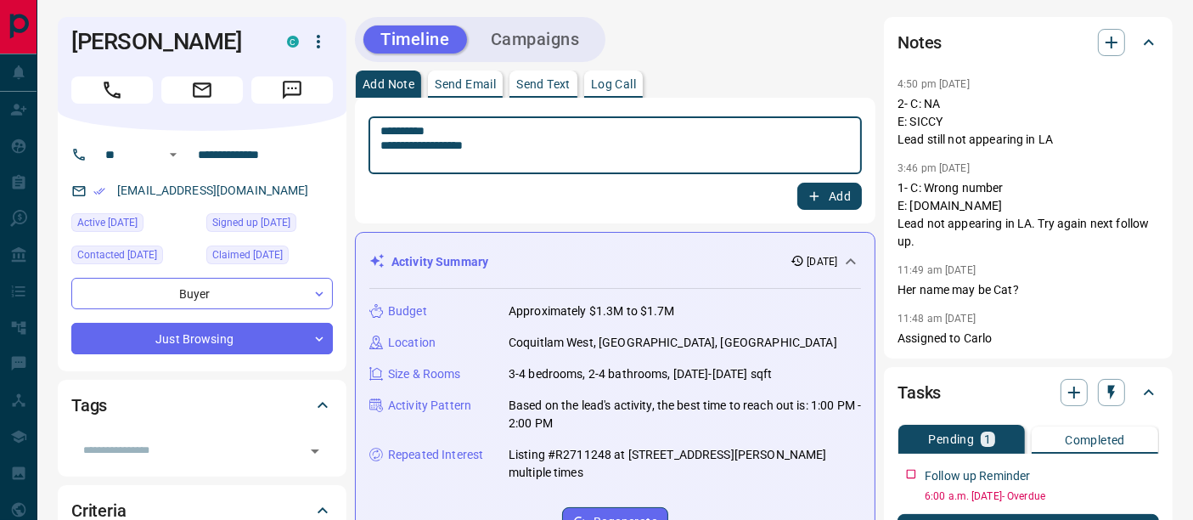  Describe the element at coordinates (89, 405) in the screenshot. I see `h2: Tags` at that location.